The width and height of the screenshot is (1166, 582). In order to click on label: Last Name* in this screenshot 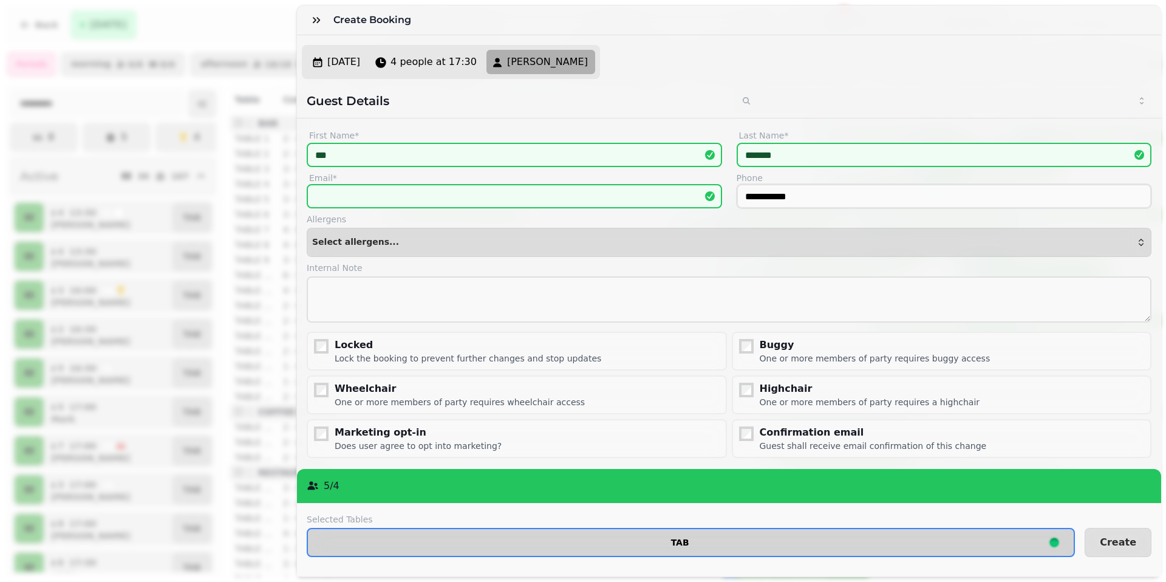, I will do `click(945, 135)`.